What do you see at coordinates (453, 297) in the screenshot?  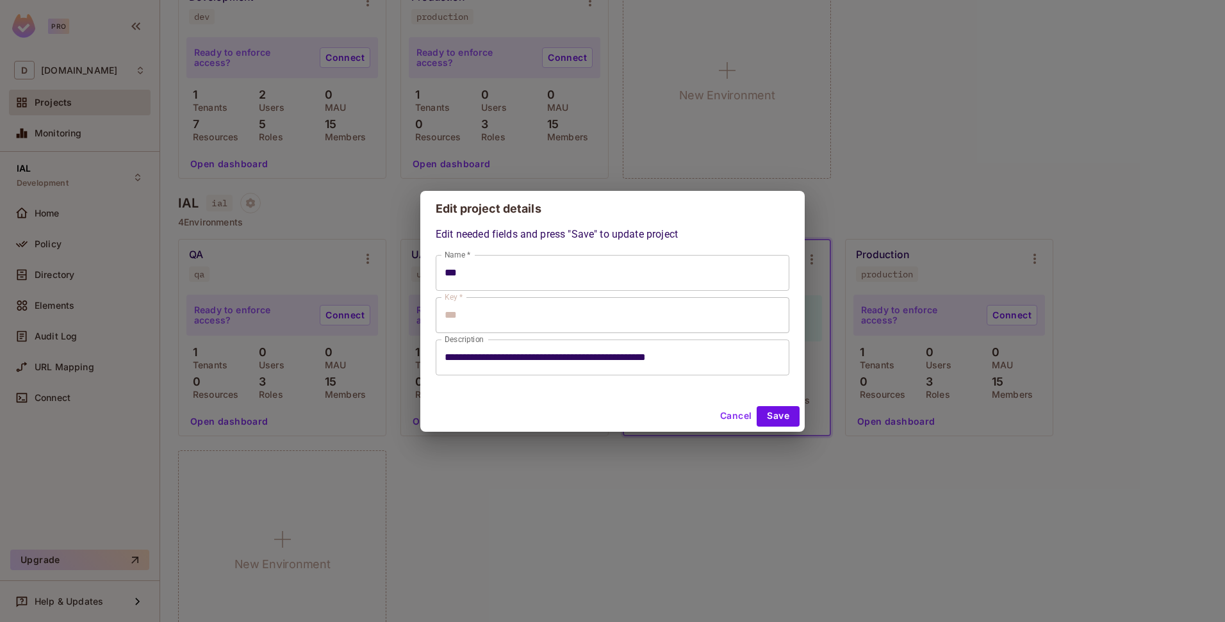 I see `label: Key *` at bounding box center [453, 297].